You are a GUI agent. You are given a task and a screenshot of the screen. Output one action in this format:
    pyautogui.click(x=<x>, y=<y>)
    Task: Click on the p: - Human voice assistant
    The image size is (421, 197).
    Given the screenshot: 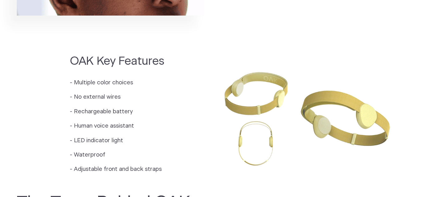 What is the action you would take?
    pyautogui.click(x=117, y=126)
    